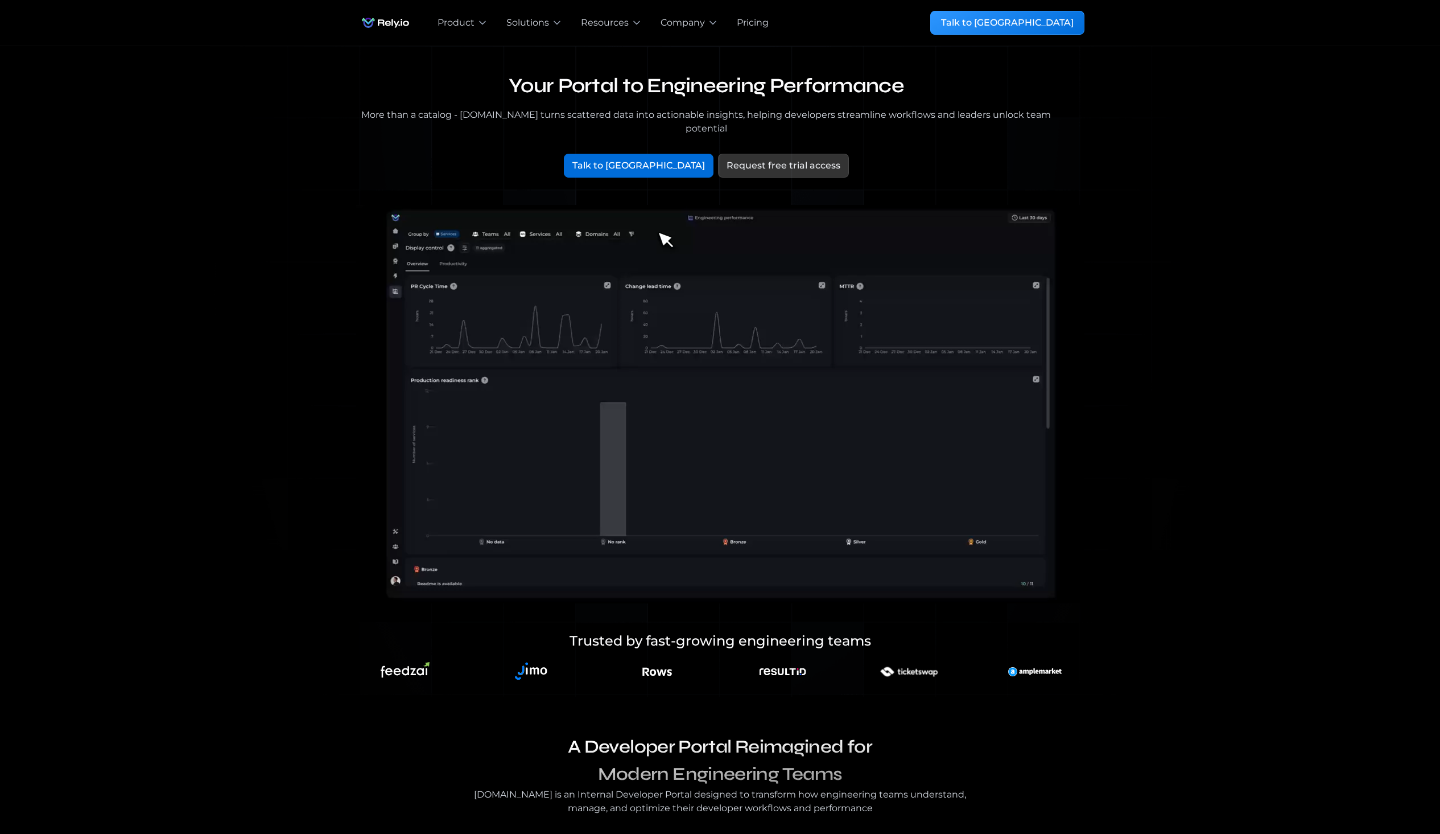 This screenshot has height=834, width=1440. What do you see at coordinates (783, 166) in the screenshot?
I see `div: Request free trial access` at bounding box center [783, 166].